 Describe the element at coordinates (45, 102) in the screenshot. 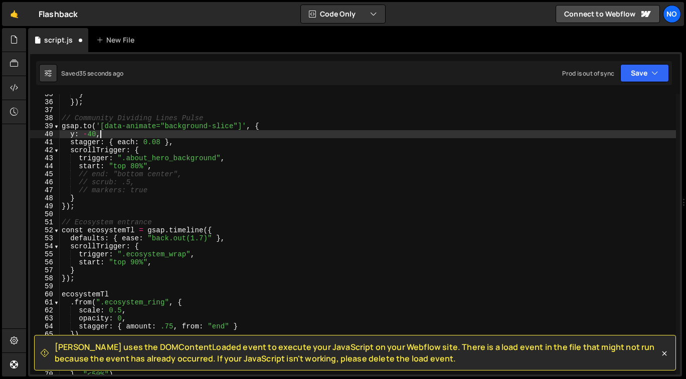

I see `div: 36` at that location.